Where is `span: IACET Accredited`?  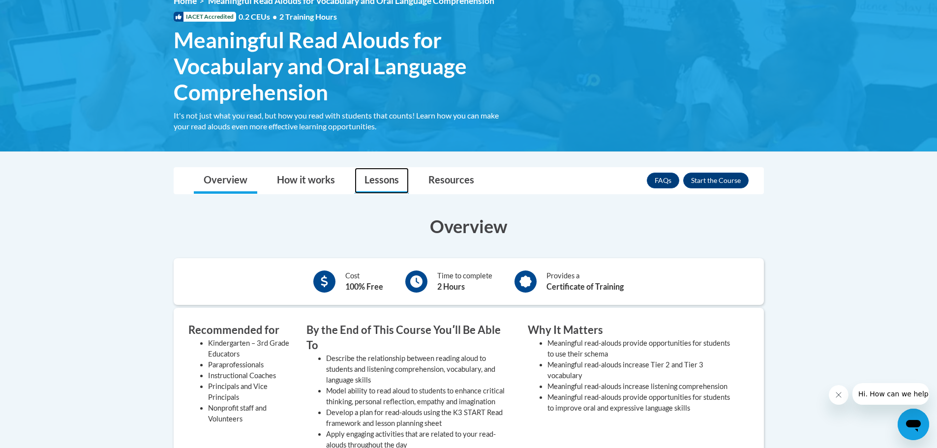
span: IACET Accredited is located at coordinates (205, 17).